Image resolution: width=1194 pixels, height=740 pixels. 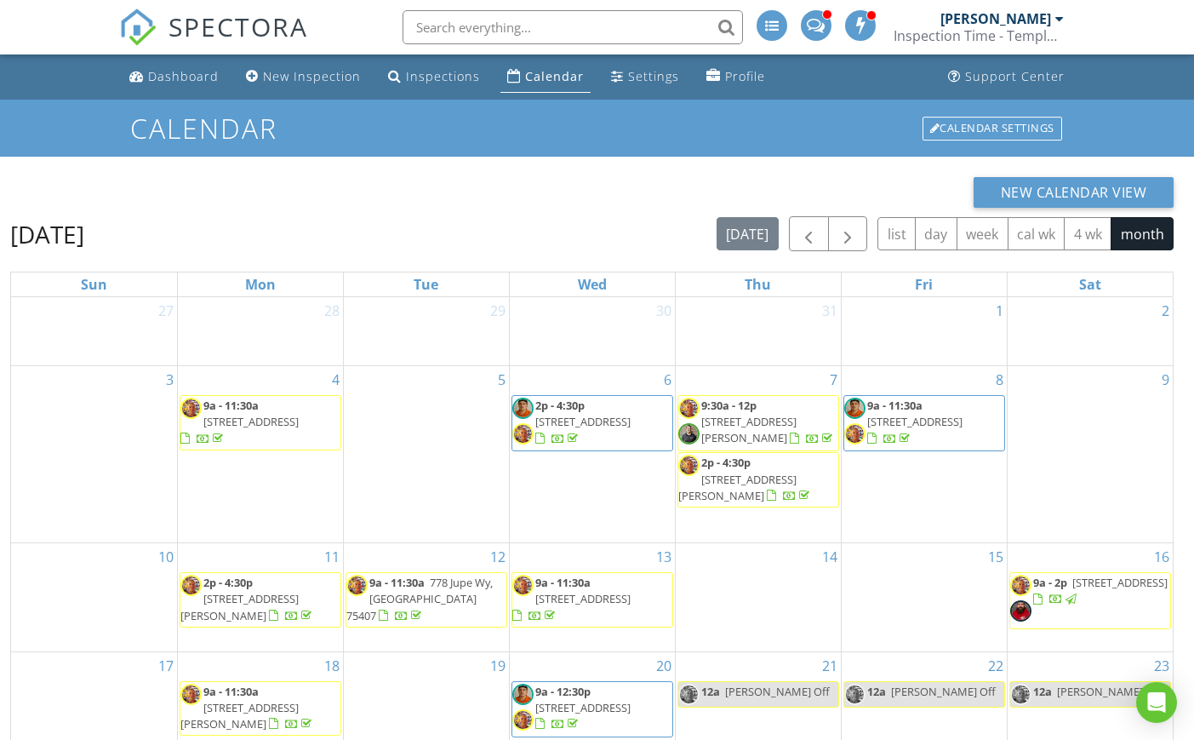 I want to click on a: Sunday, so click(x=94, y=284).